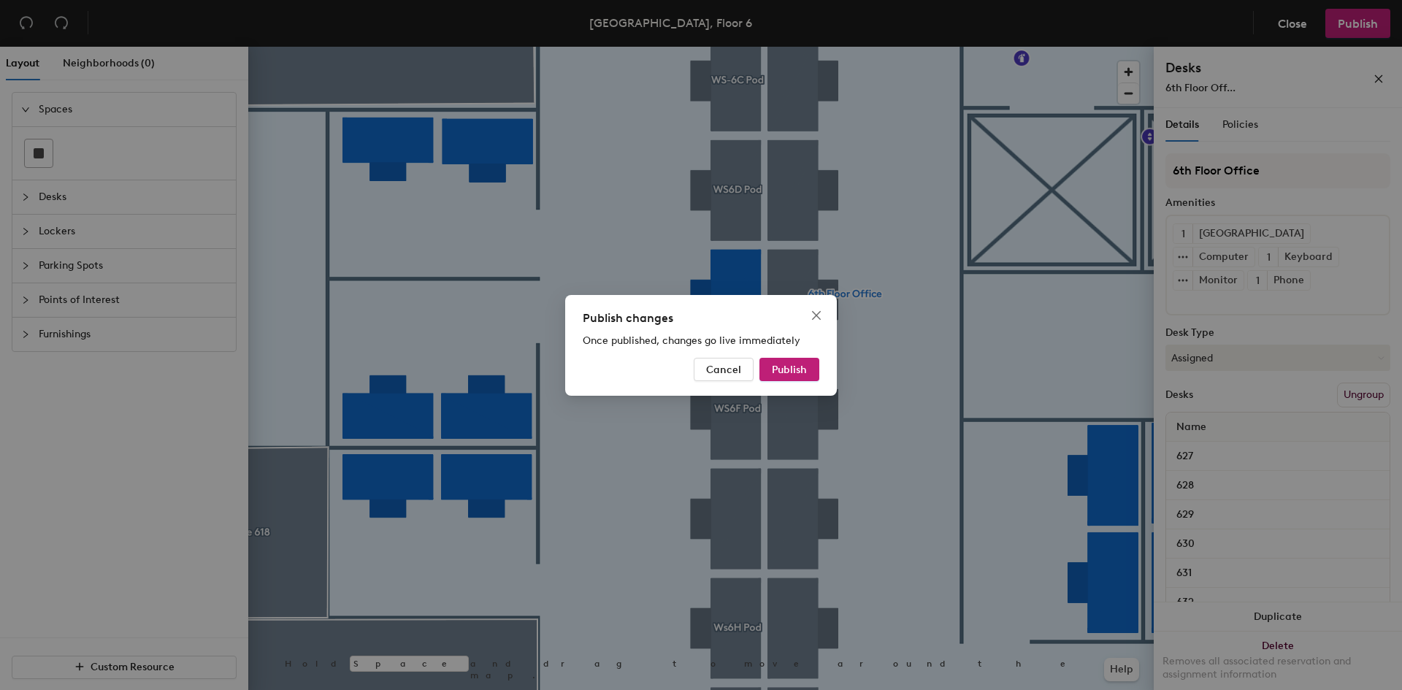 The image size is (1402, 690). What do you see at coordinates (724, 369) in the screenshot?
I see `span: Cancel` at bounding box center [724, 369].